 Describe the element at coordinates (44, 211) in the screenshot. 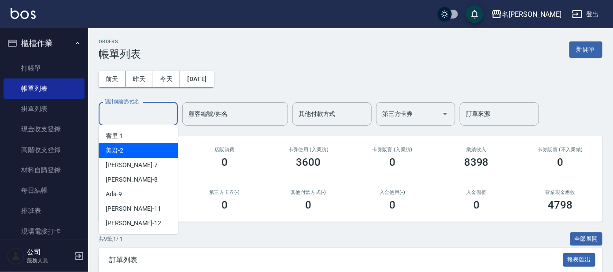

I see `a: 排班表` at that location.